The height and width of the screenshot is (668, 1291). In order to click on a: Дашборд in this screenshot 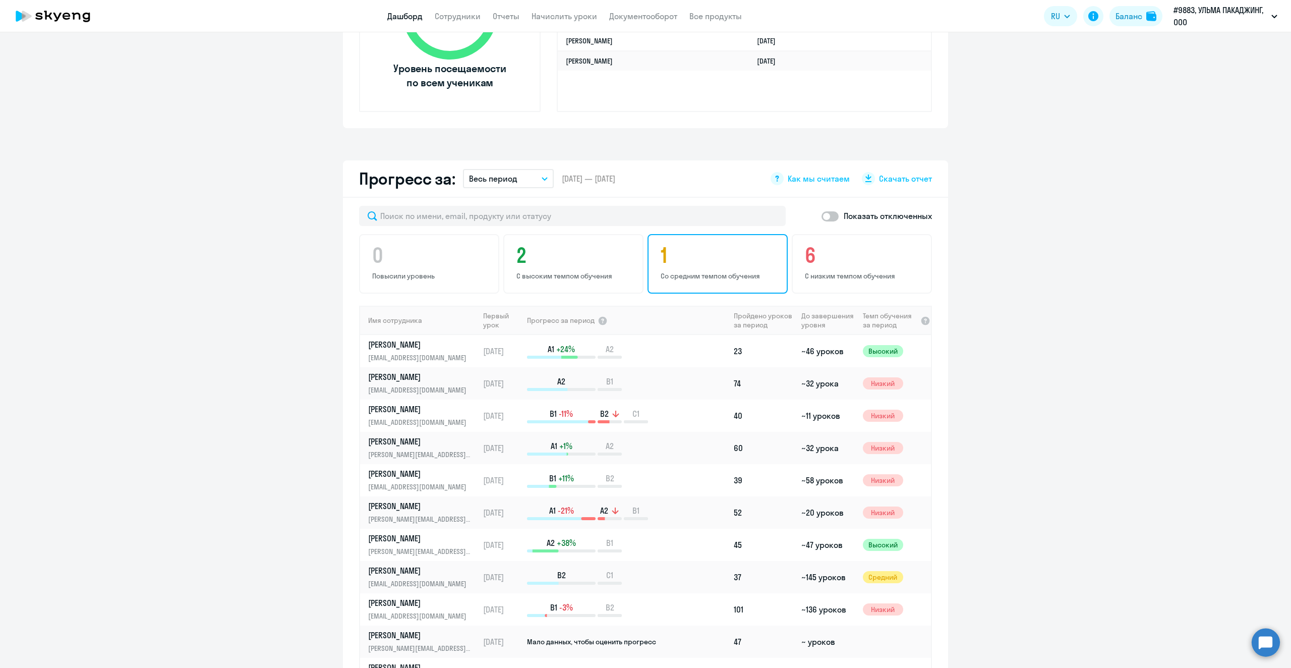, I will do `click(405, 16)`.